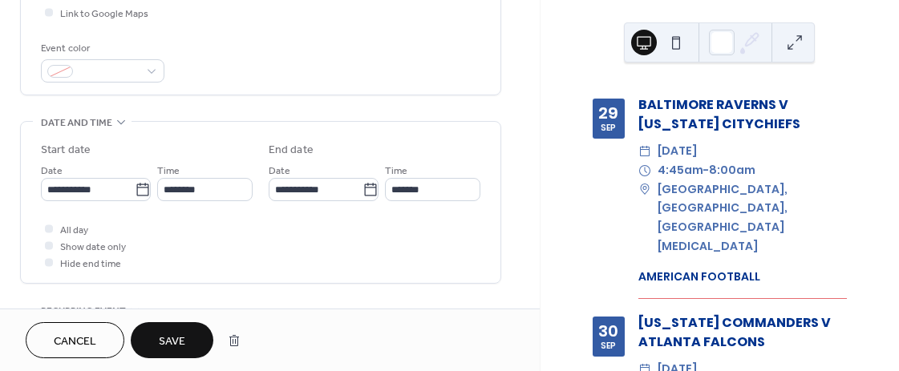 The image size is (899, 371). What do you see at coordinates (91, 264) in the screenshot?
I see `span: Hide end time` at bounding box center [91, 264].